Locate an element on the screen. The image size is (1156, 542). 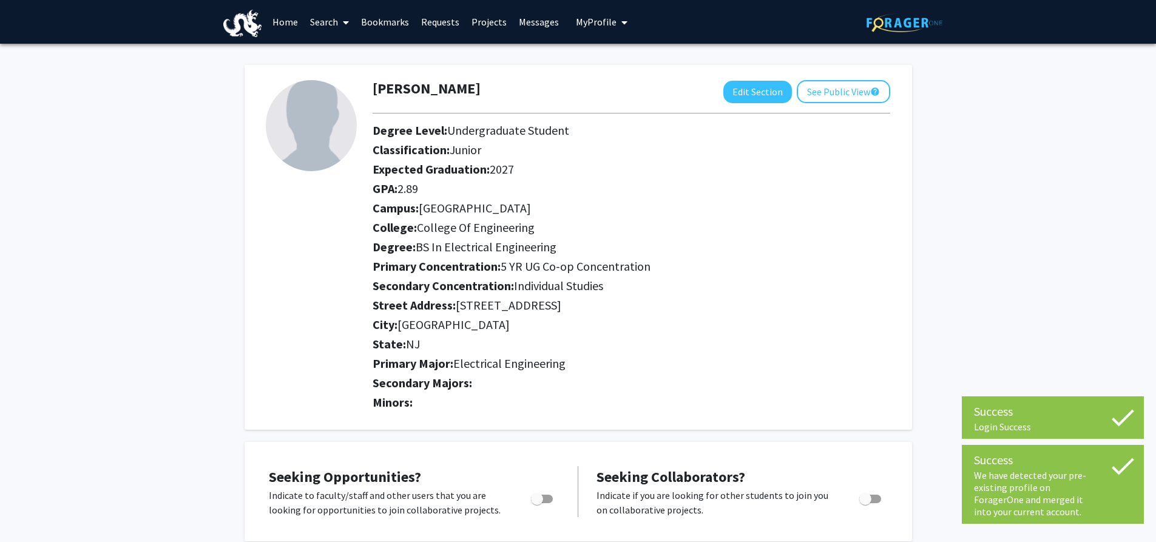
h2: Degree Level: is located at coordinates (631, 130).